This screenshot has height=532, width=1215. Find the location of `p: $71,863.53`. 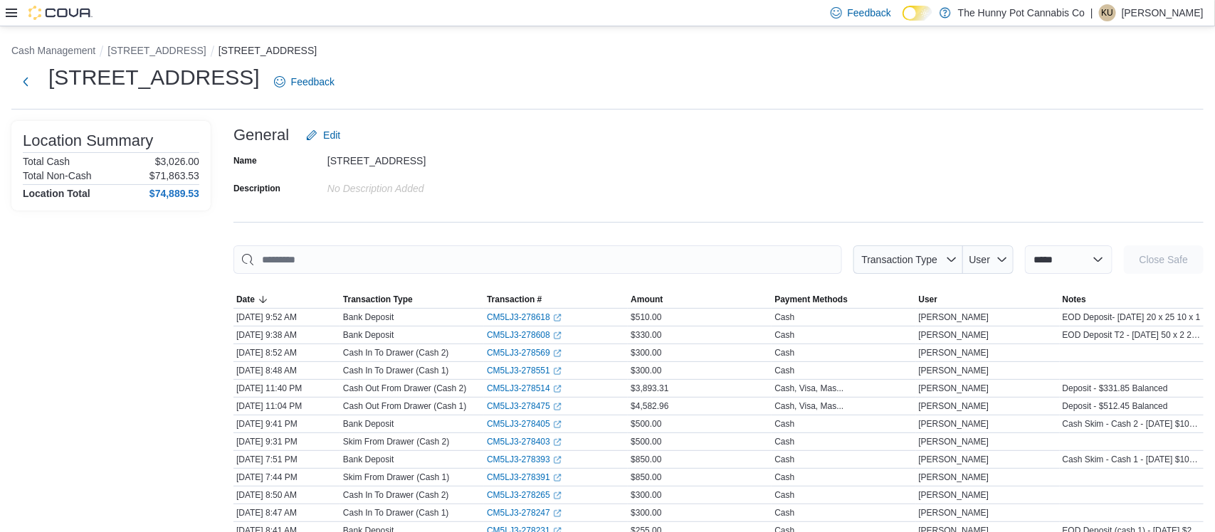

p: $71,863.53 is located at coordinates (174, 176).